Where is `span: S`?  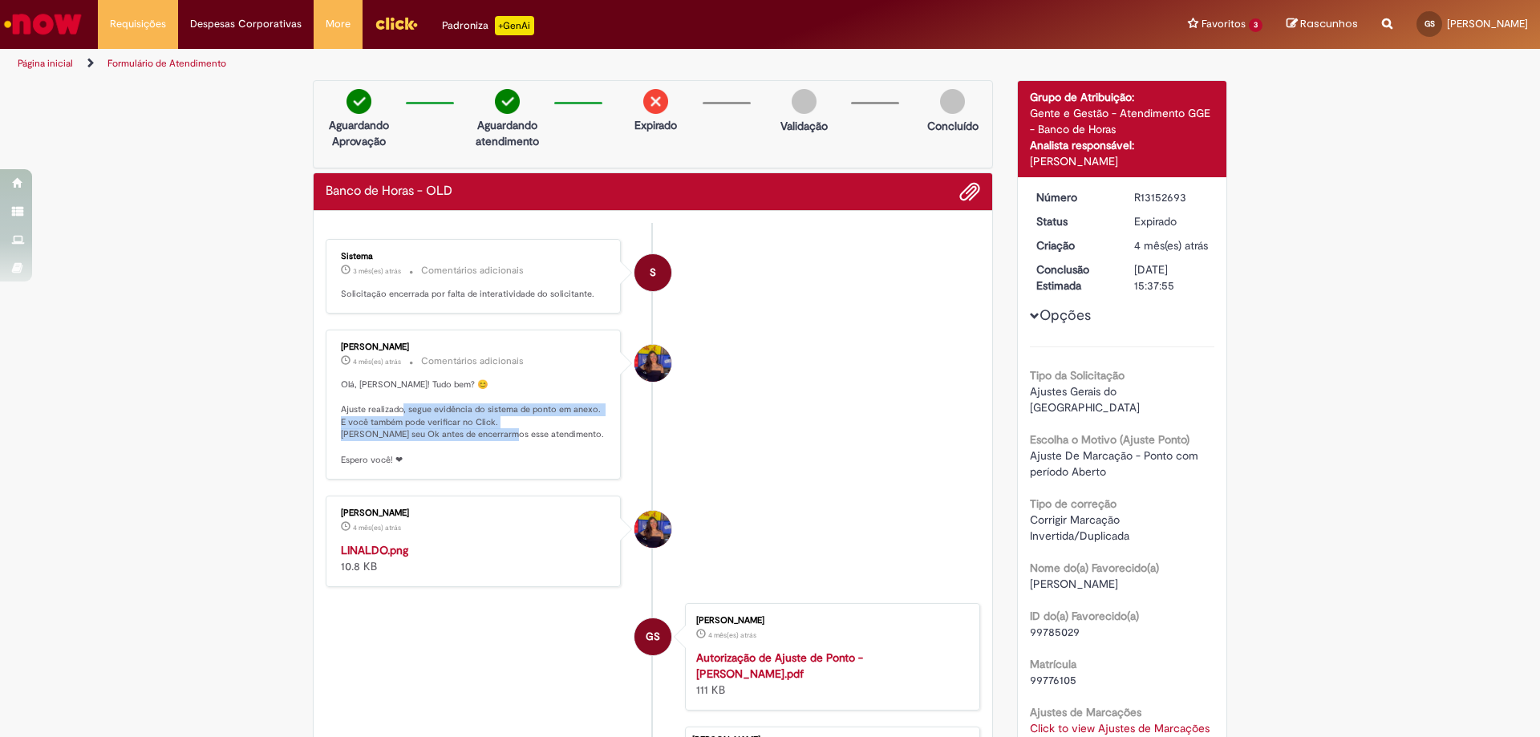 span: S is located at coordinates (653, 273).